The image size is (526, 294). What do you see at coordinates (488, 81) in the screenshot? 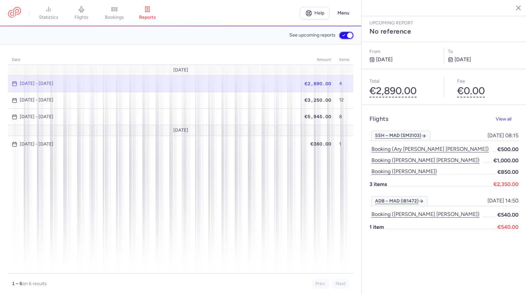
I see `p: Fee` at bounding box center [488, 81].